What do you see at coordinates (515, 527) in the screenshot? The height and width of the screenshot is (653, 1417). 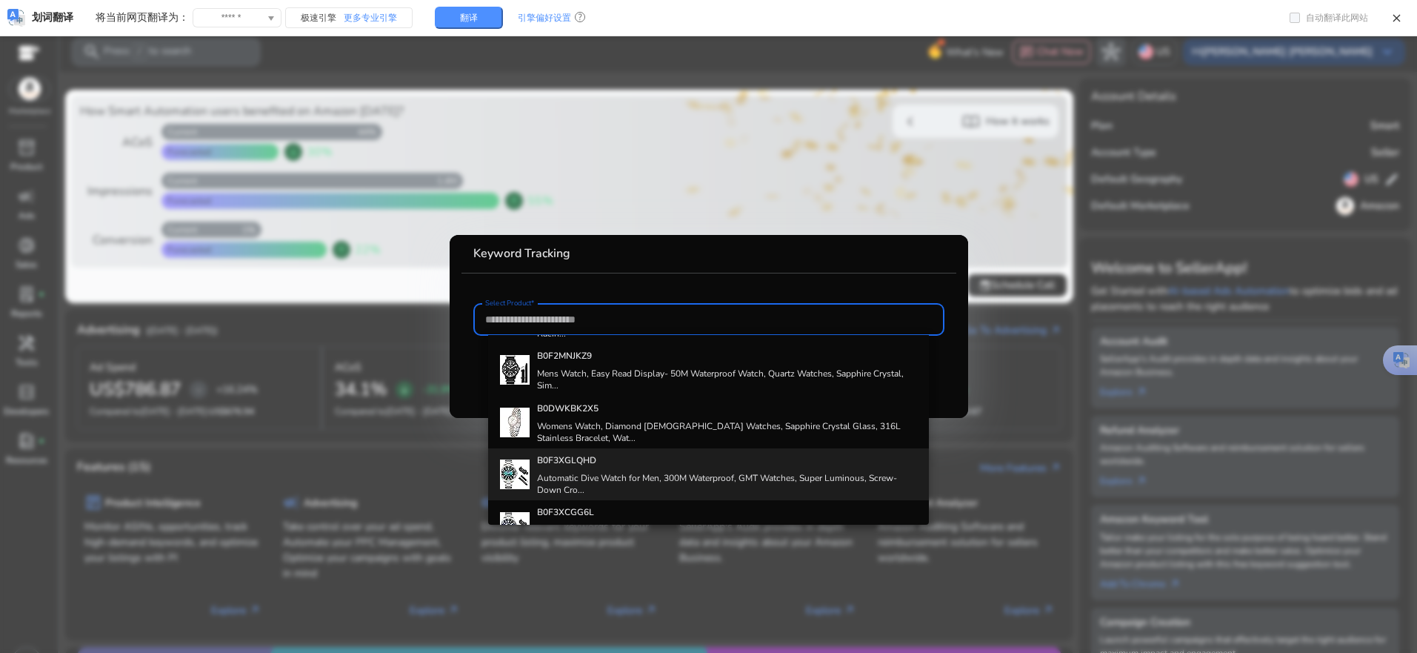 I see `img: 41Hd8BAmSHL._AC_US40_.jpg` at bounding box center [515, 527].